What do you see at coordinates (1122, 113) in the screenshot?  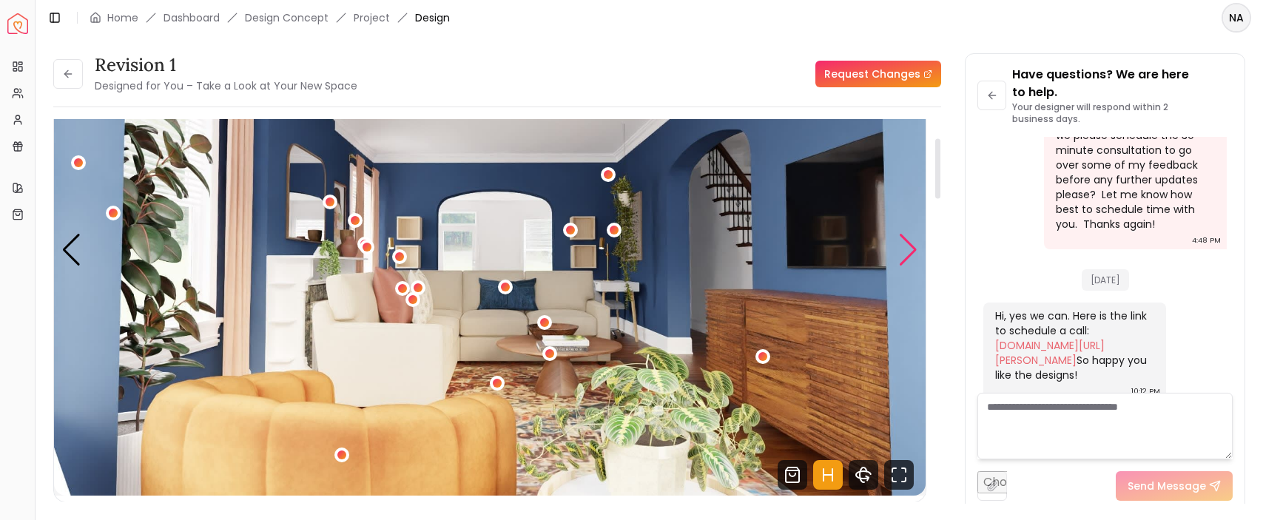 I see `p: Your designer will respond within 2 business days.` at bounding box center [1122, 113].